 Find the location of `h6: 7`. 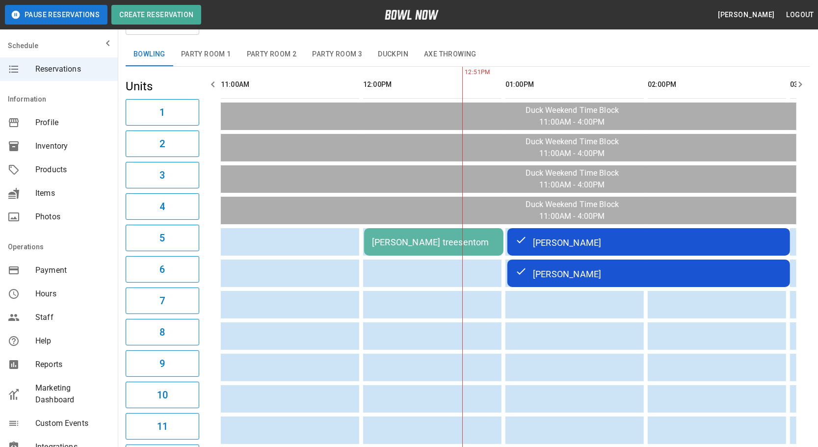

h6: 7 is located at coordinates (162, 301).